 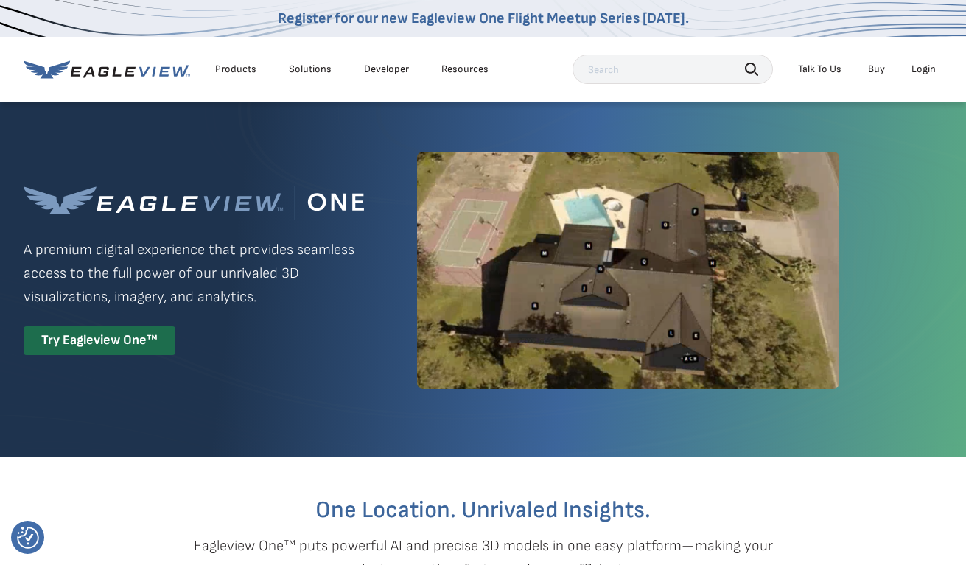 I want to click on div: Products, so click(x=236, y=69).